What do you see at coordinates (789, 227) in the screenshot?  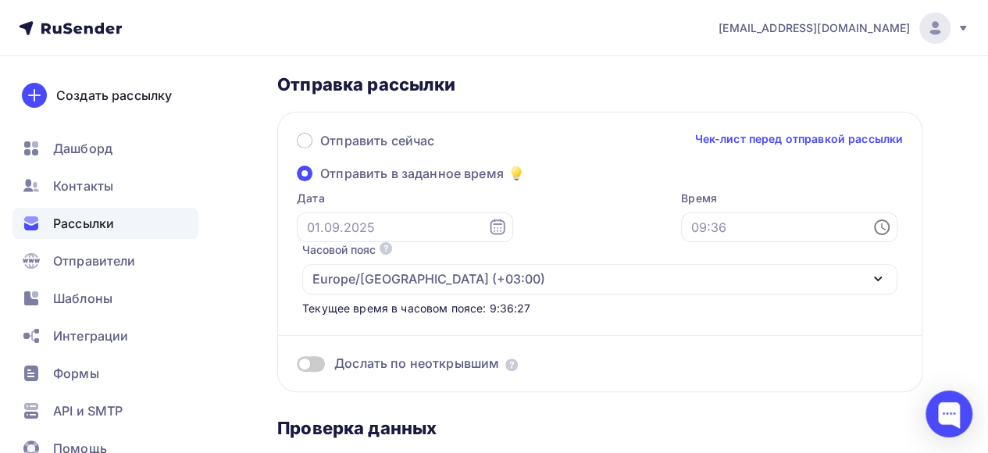 I see `input: 09:36` at bounding box center [789, 227].